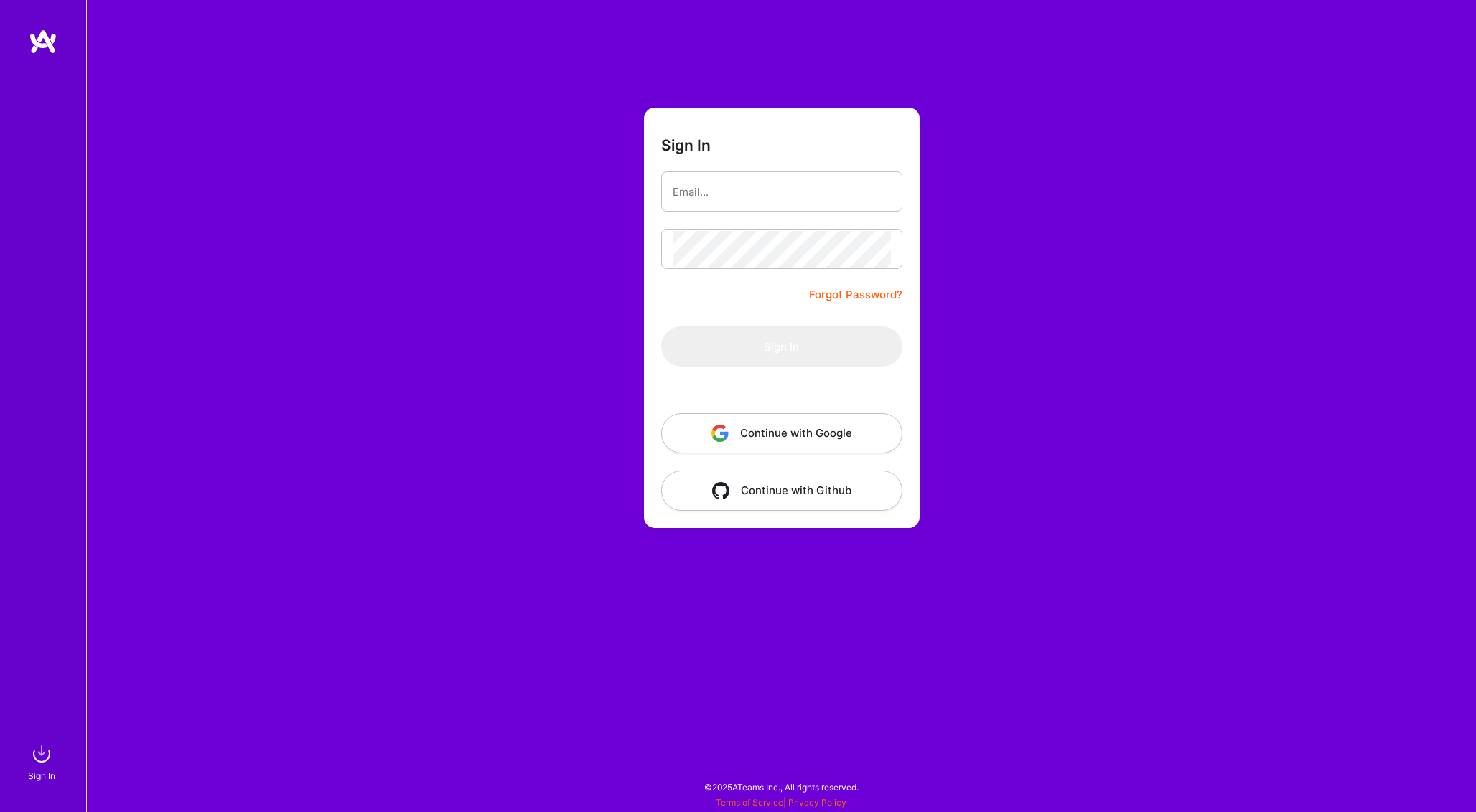  I want to click on div: Sign In, so click(42, 776).